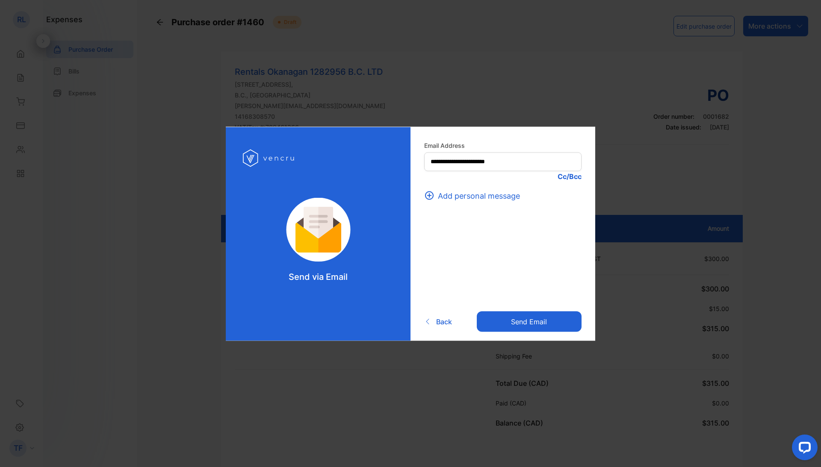 Image resolution: width=821 pixels, height=467 pixels. I want to click on label: Email Address, so click(503, 145).